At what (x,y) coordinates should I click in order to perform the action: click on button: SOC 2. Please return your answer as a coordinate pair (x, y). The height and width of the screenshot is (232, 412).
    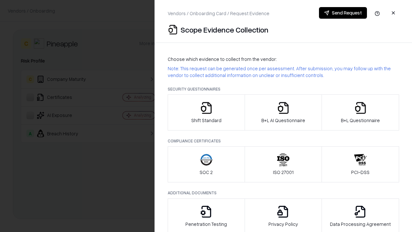
    Looking at the image, I should click on (206, 164).